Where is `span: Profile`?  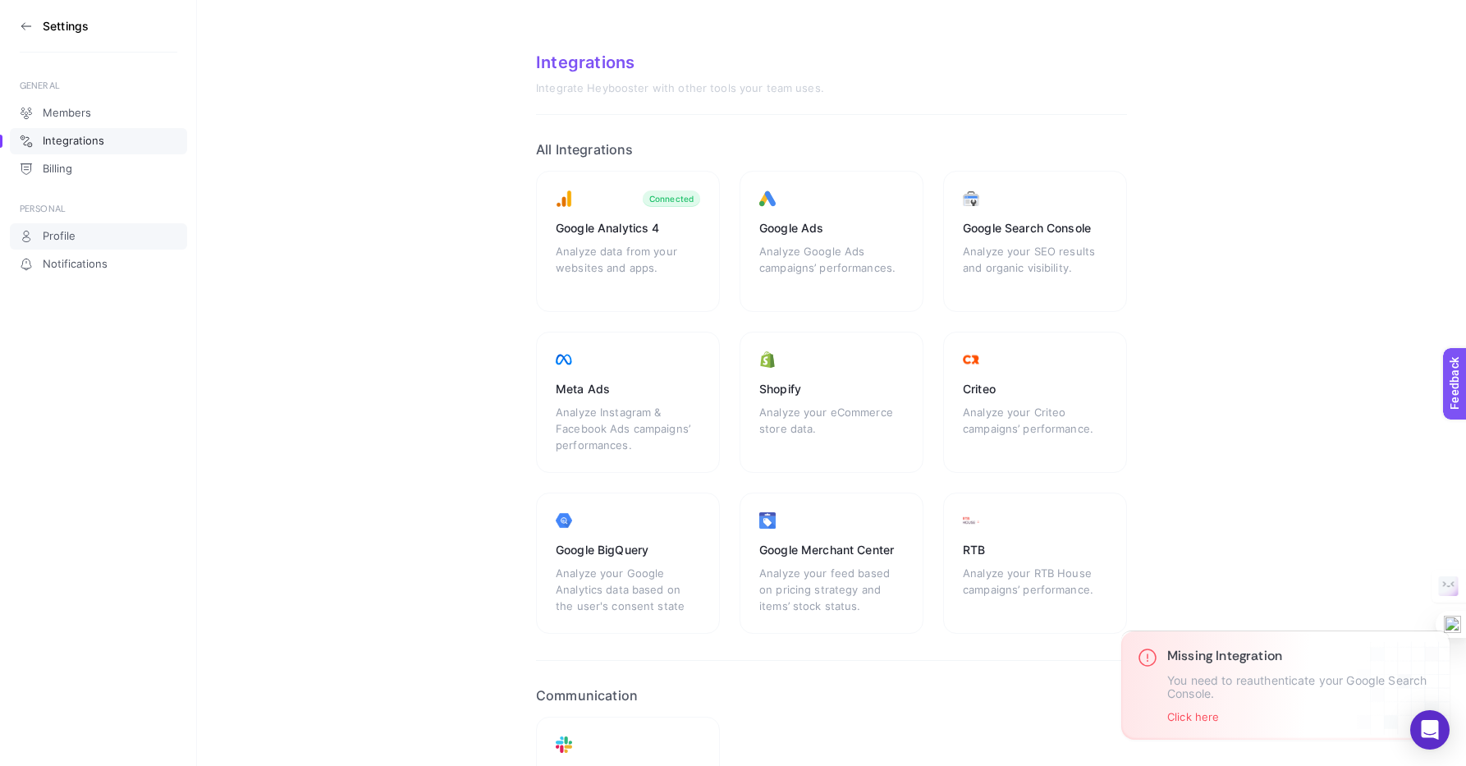 span: Profile is located at coordinates (59, 236).